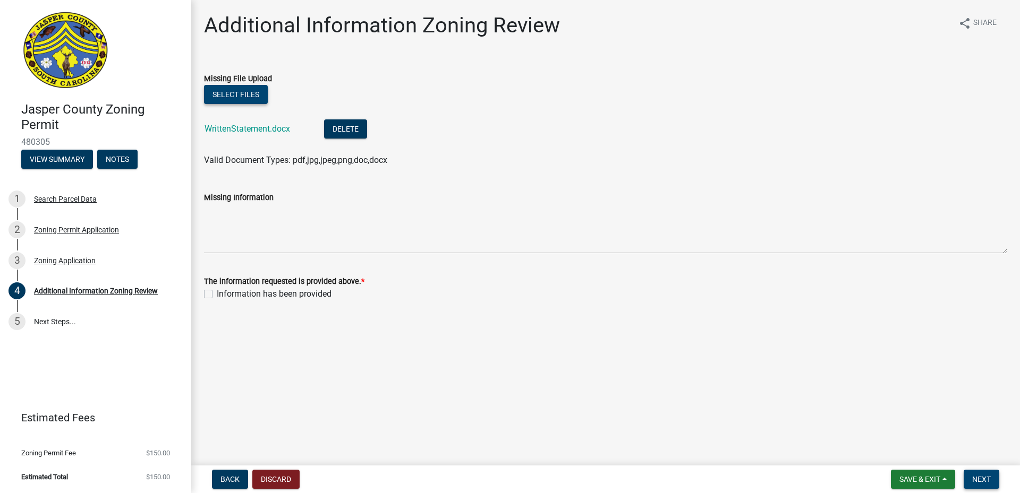 This screenshot has height=493, width=1020. What do you see at coordinates (91, 418) in the screenshot?
I see `a: Estimated Fees` at bounding box center [91, 418].